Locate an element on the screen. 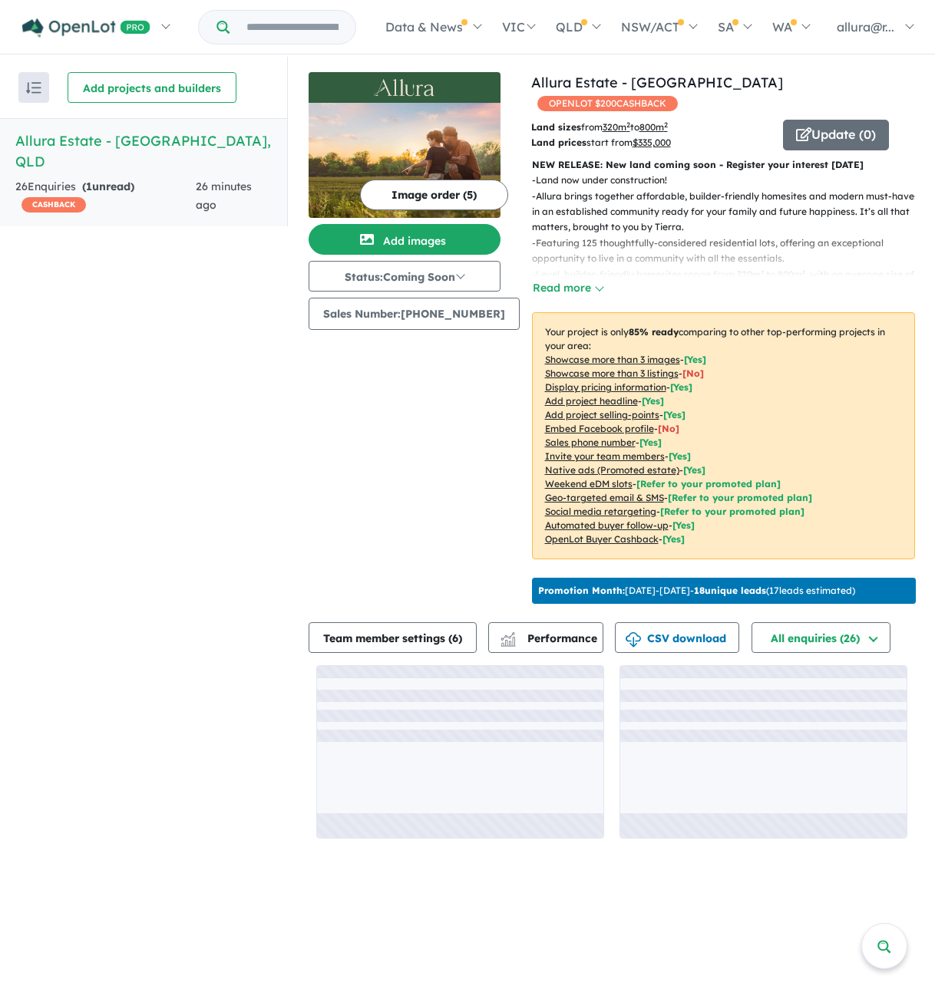  u: Social media retargeting is located at coordinates (600, 511).